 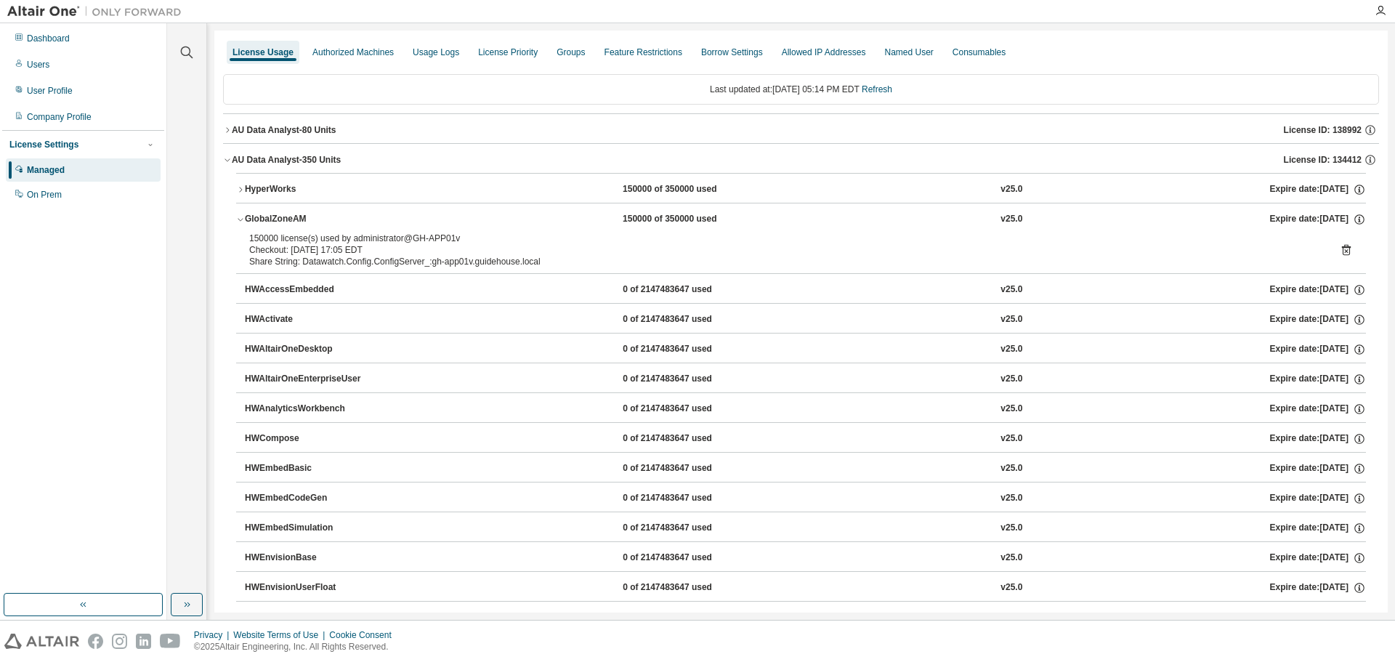 I want to click on div: AU Data Analyst-80 Units, so click(x=284, y=130).